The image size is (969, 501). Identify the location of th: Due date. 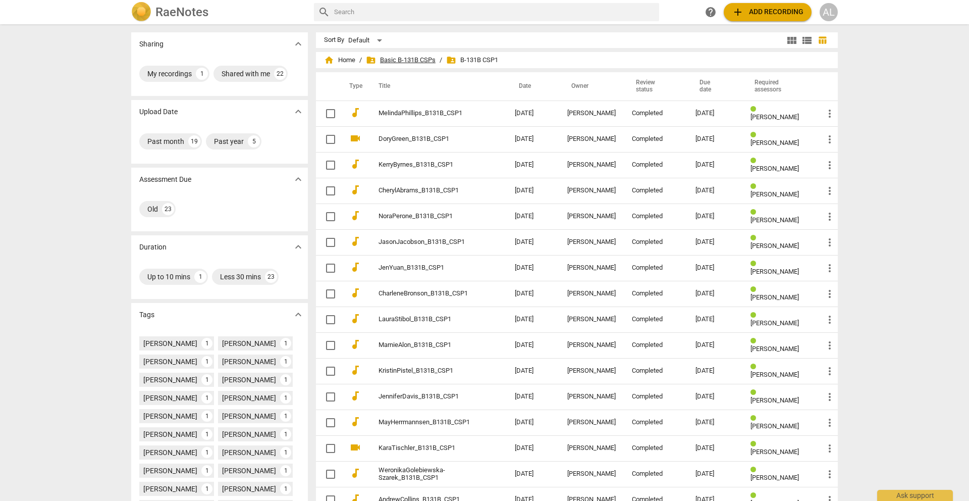
(714, 86).